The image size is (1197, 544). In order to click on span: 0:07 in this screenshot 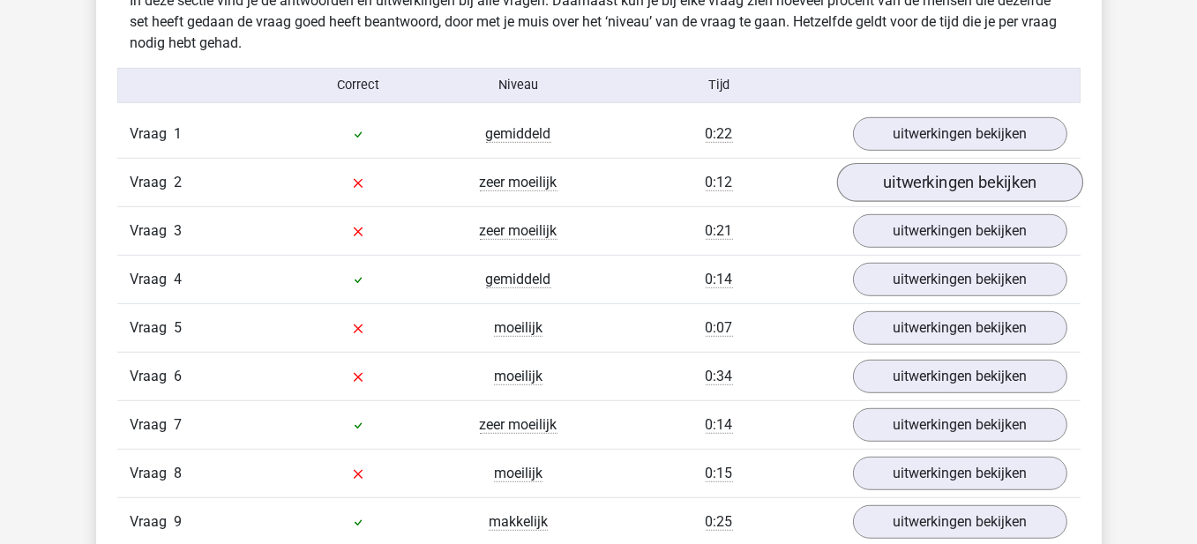, I will do `click(719, 328)`.